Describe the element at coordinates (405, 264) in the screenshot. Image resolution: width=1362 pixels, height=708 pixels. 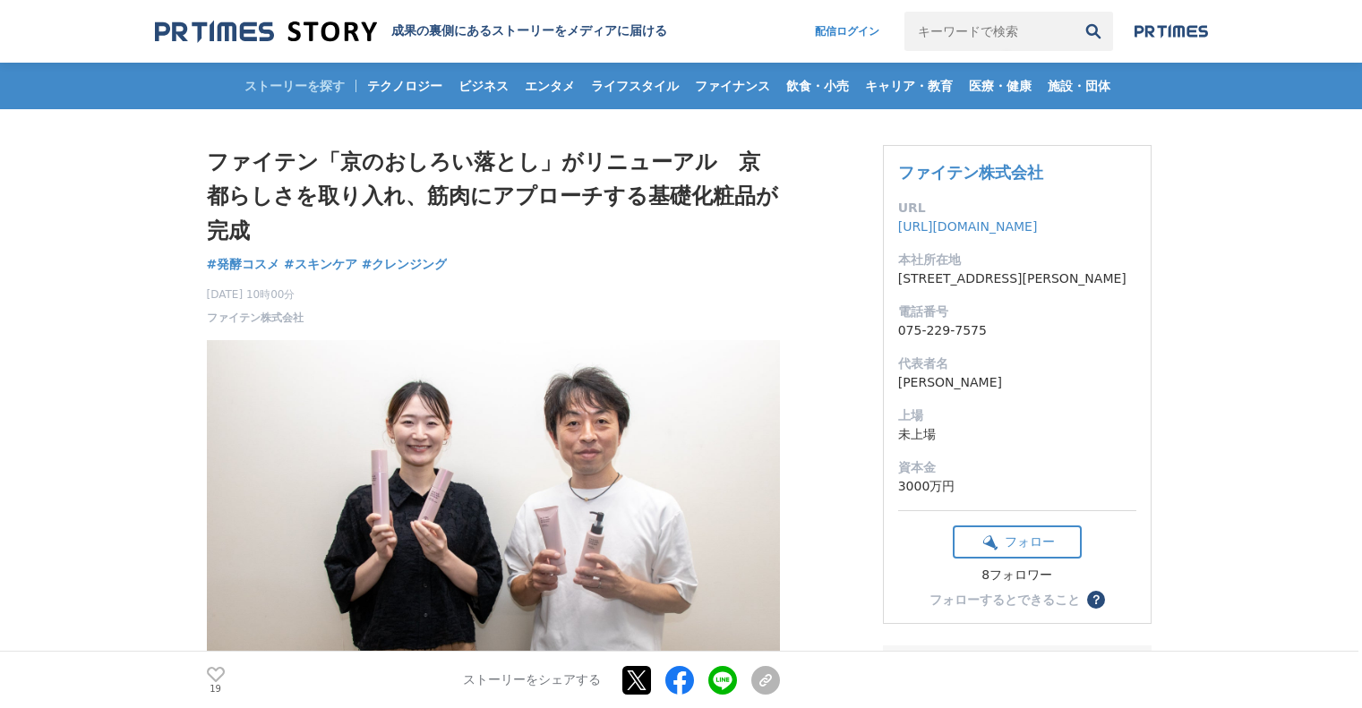
I see `span: #クレンジング` at that location.